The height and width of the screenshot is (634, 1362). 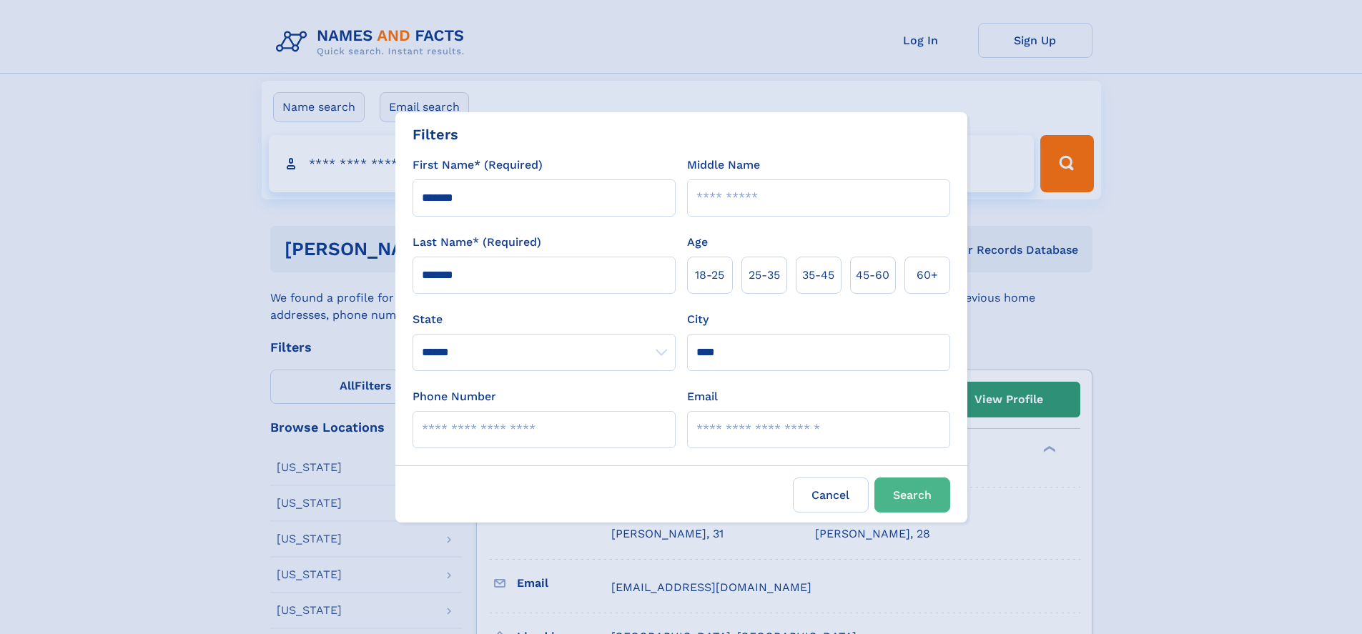 I want to click on label: Middle Name, so click(x=723, y=165).